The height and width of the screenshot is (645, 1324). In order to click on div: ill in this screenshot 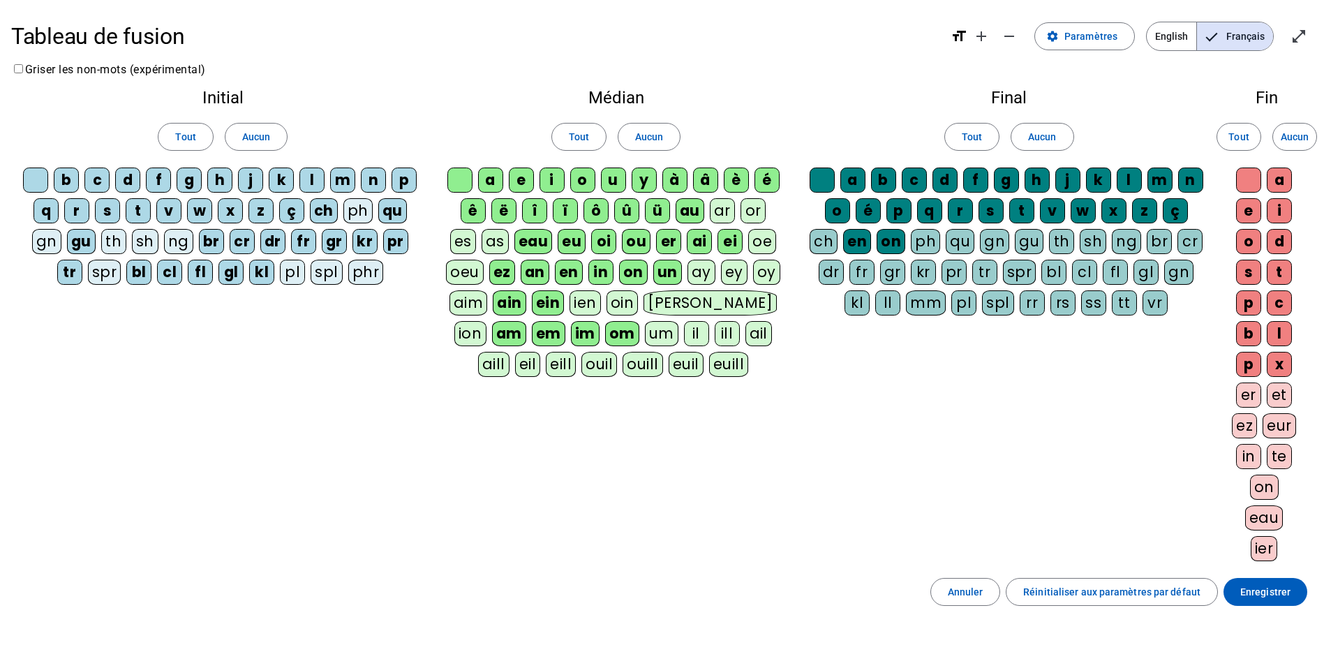, I will do `click(727, 334)`.